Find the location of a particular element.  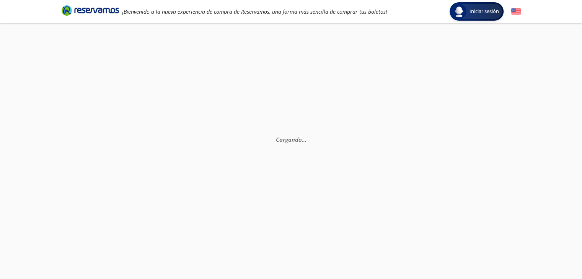

button: English is located at coordinates (516, 11).